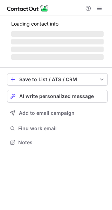  Describe the element at coordinates (28, 8) in the screenshot. I see `img: ContactOut v5.3.10` at that location.